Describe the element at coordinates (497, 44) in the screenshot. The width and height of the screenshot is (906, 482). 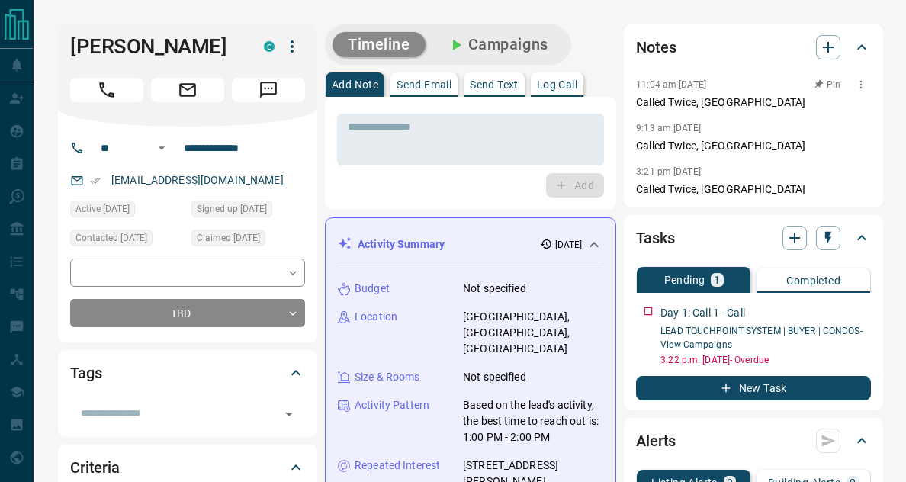
I see `button: Campaigns` at that location.